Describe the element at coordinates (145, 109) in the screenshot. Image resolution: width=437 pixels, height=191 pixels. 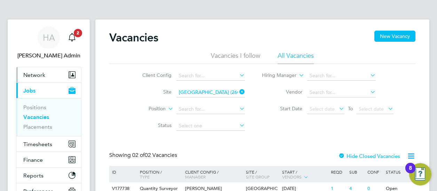
I see `label: Position` at that location.